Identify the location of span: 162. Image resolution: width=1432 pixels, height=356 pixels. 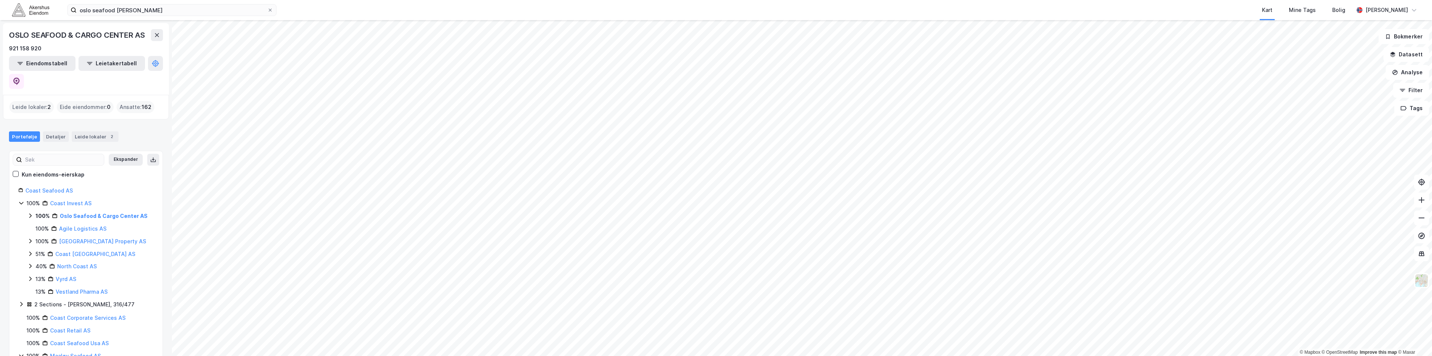
(146, 107).